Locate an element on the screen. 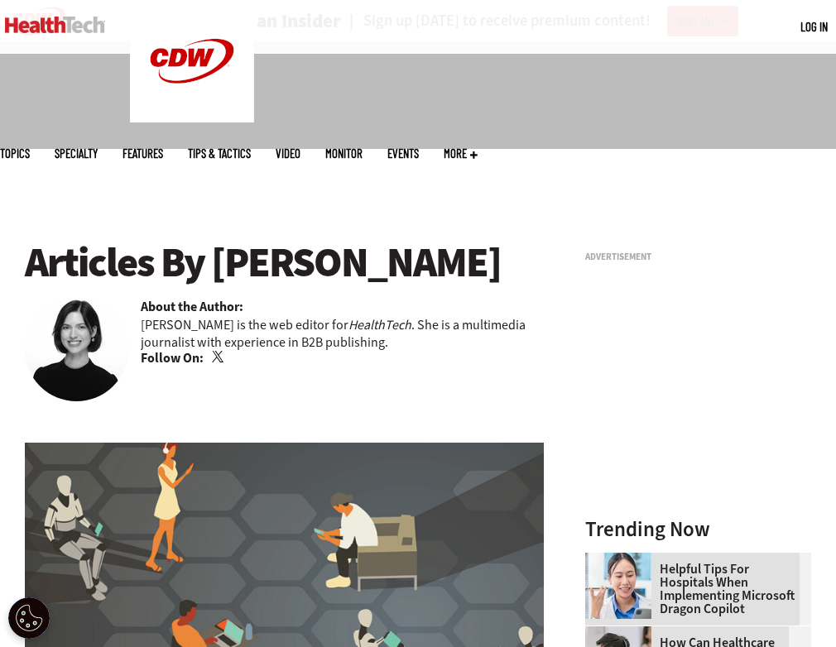  a: Helpful Tips for Hospitals When Implementing Microsoft Dragon Copilot is located at coordinates (693, 589).